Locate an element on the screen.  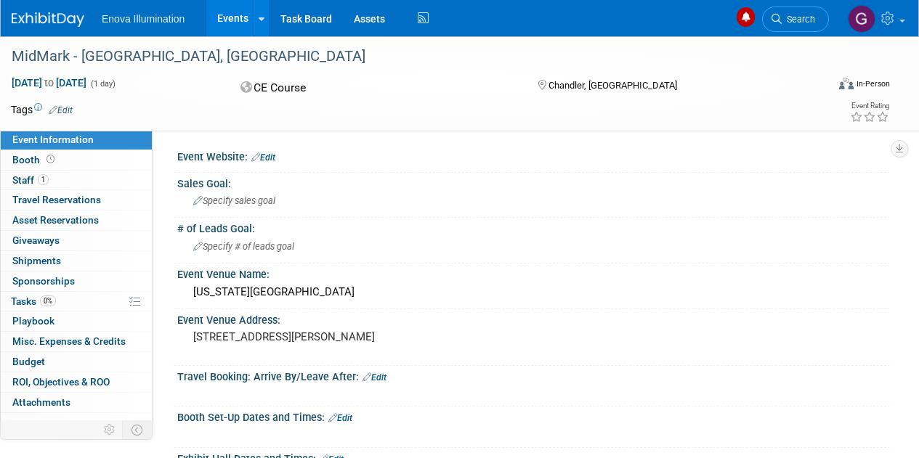
div: Event Rating is located at coordinates (870, 106).